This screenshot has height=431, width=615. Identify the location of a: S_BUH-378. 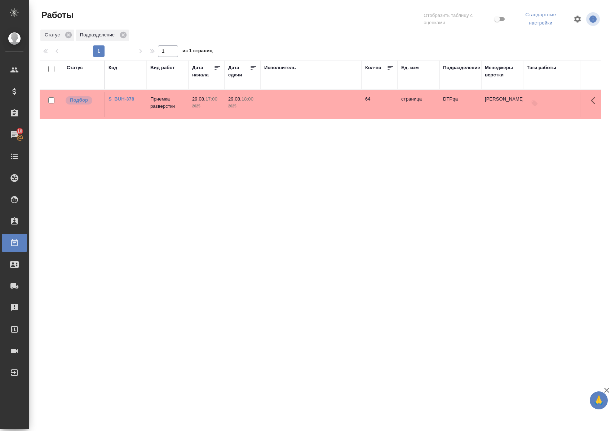
(121, 99).